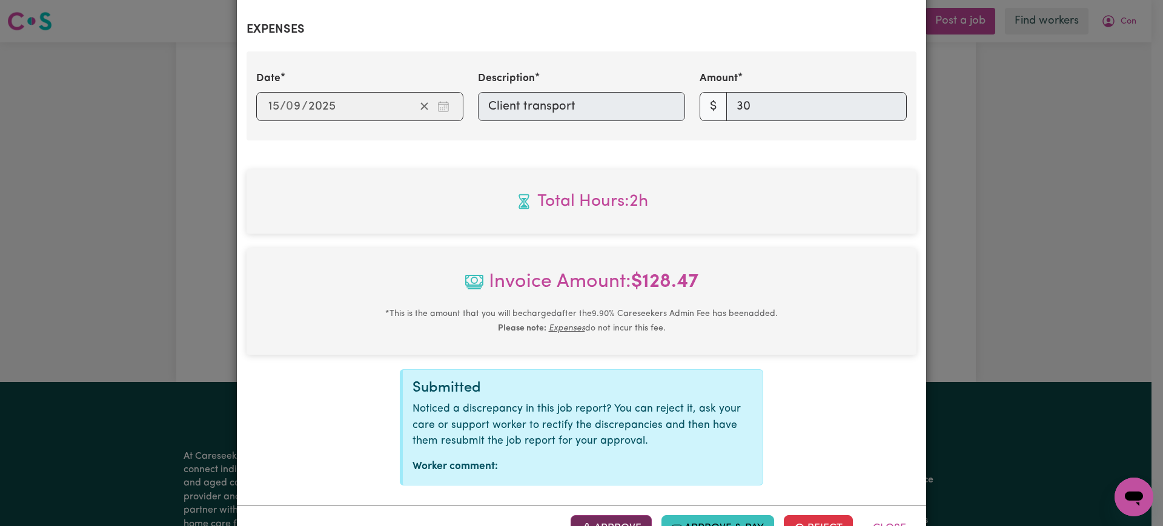 This screenshot has width=1163, height=526. Describe the element at coordinates (443, 107) in the screenshot. I see `button: Enter the date of expense` at that location.